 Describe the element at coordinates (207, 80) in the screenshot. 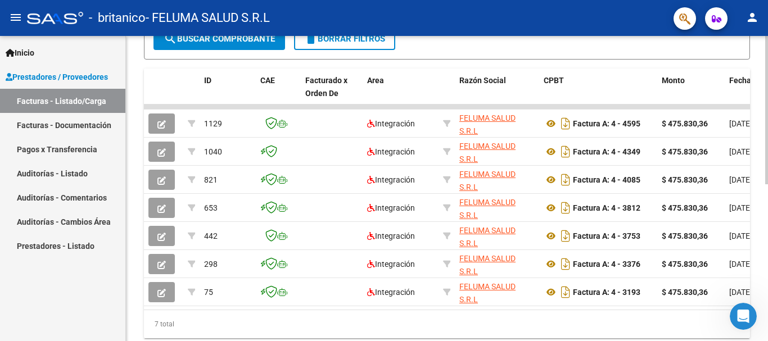

I see `span: ID` at that location.